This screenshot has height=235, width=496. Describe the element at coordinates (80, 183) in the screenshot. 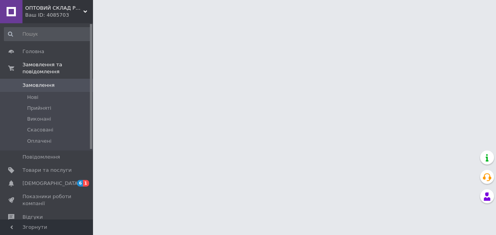

I see `span: 6` at that location.